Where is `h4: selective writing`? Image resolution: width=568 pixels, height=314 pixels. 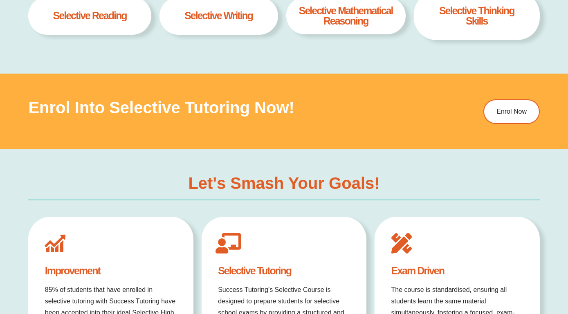
h4: selective writing is located at coordinates (218, 16).